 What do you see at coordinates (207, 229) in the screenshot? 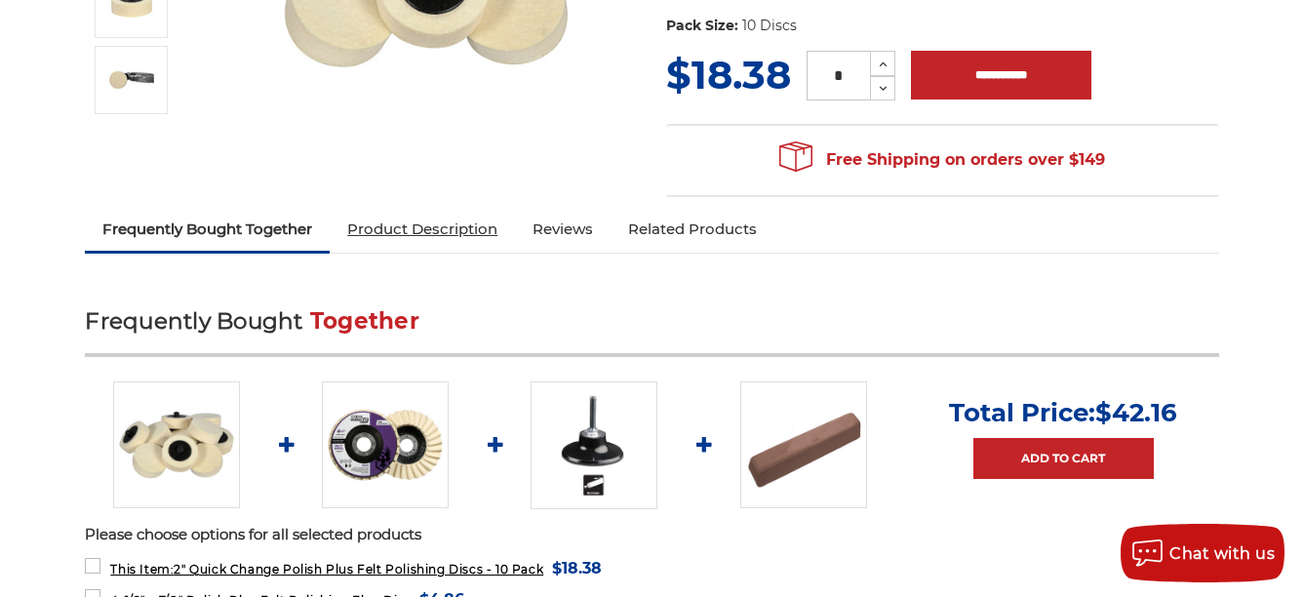
I see `a: Frequently Bought Together` at bounding box center [207, 229].